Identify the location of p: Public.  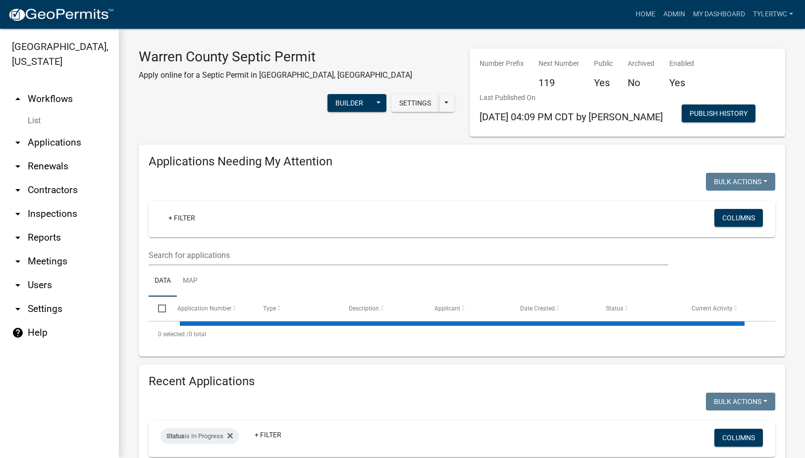
(603, 63).